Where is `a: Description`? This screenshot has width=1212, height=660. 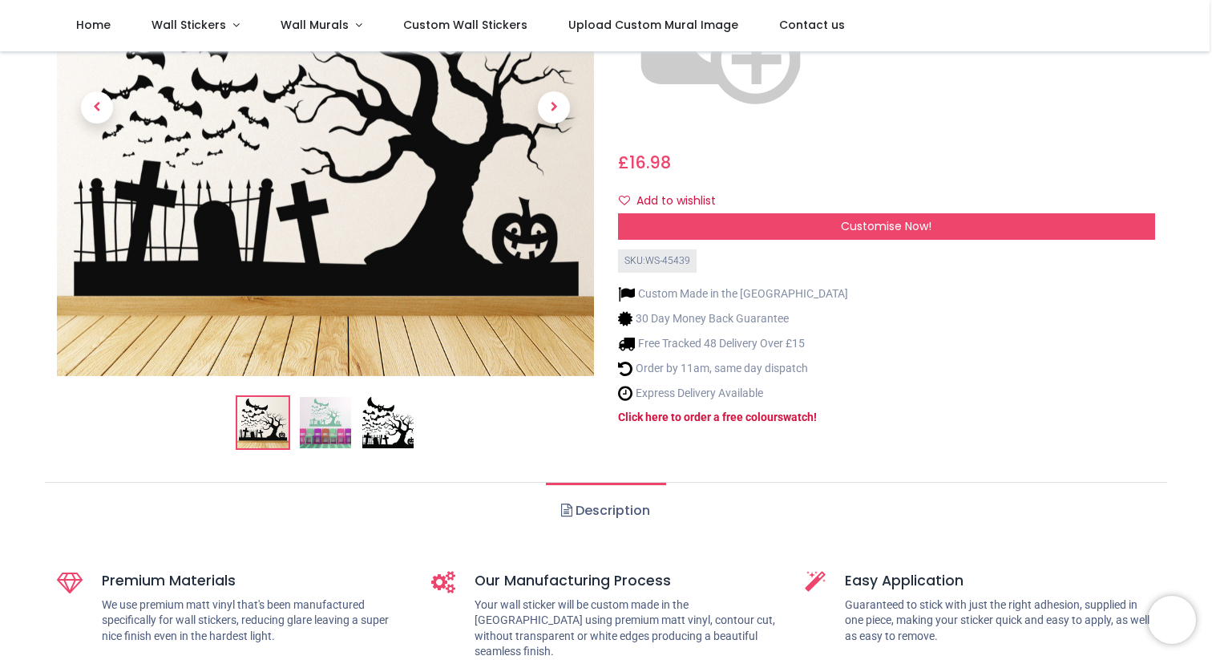 a: Description is located at coordinates (605, 511).